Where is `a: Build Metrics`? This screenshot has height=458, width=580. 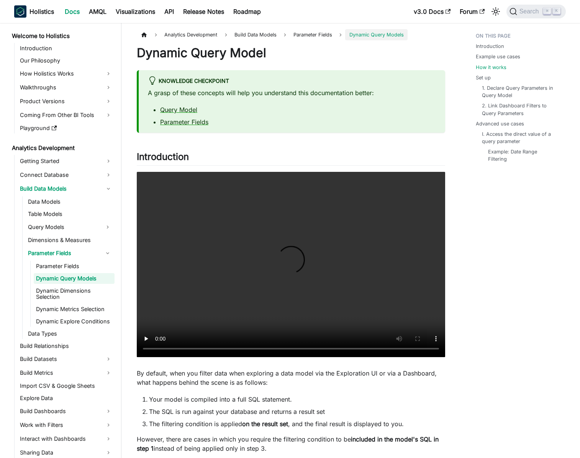
a: Build Metrics is located at coordinates (66, 373).